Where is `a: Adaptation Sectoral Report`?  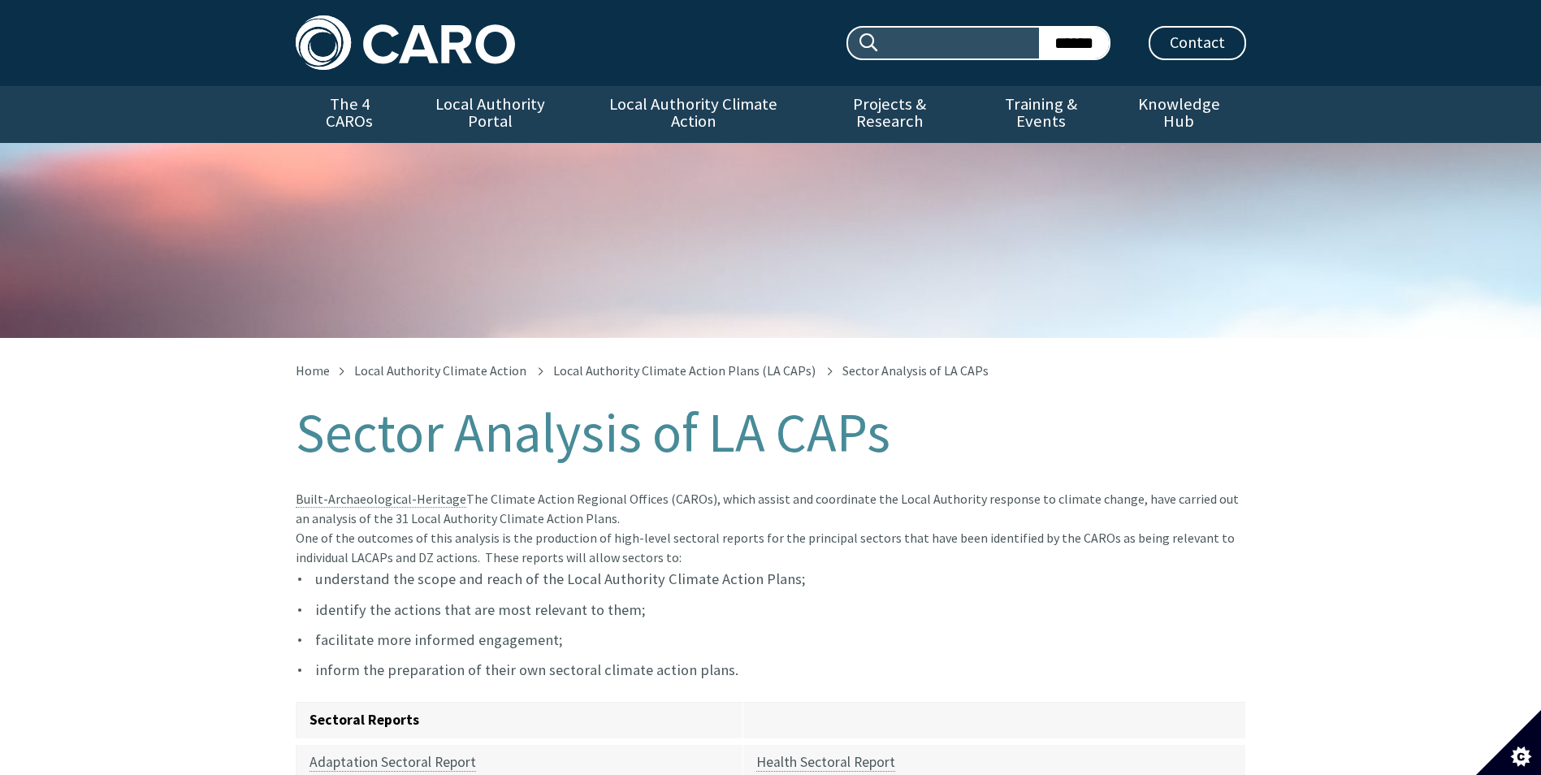
a: Adaptation Sectoral Report is located at coordinates (392, 762).